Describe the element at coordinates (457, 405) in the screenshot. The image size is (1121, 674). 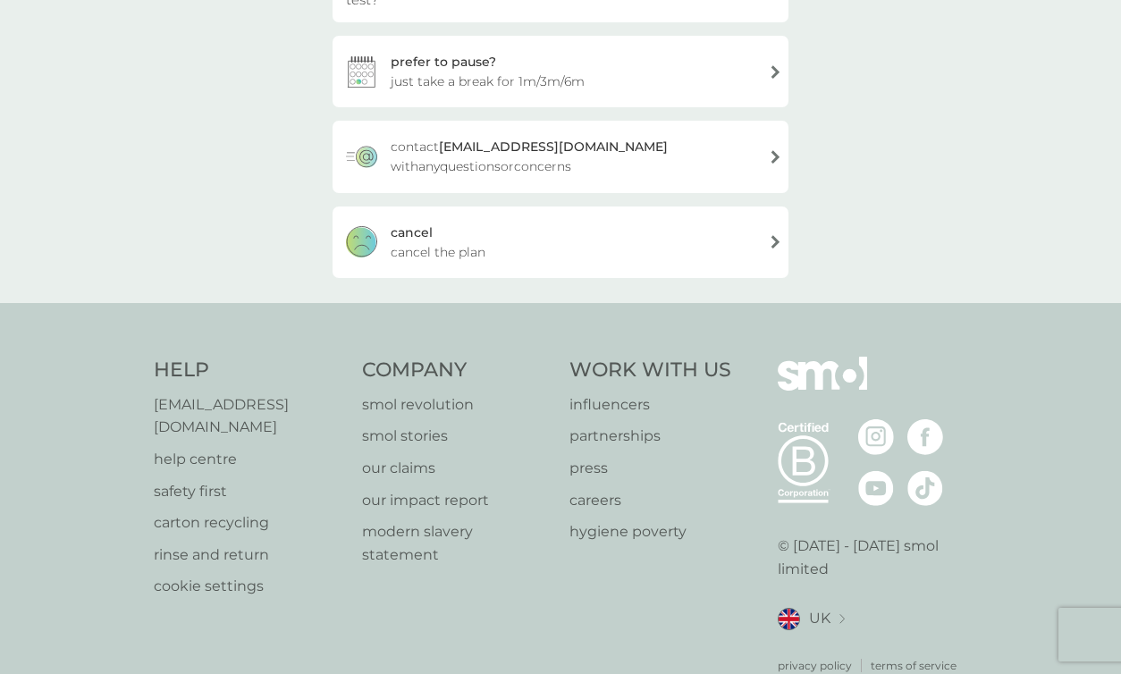
I see `p: smol revolution` at that location.